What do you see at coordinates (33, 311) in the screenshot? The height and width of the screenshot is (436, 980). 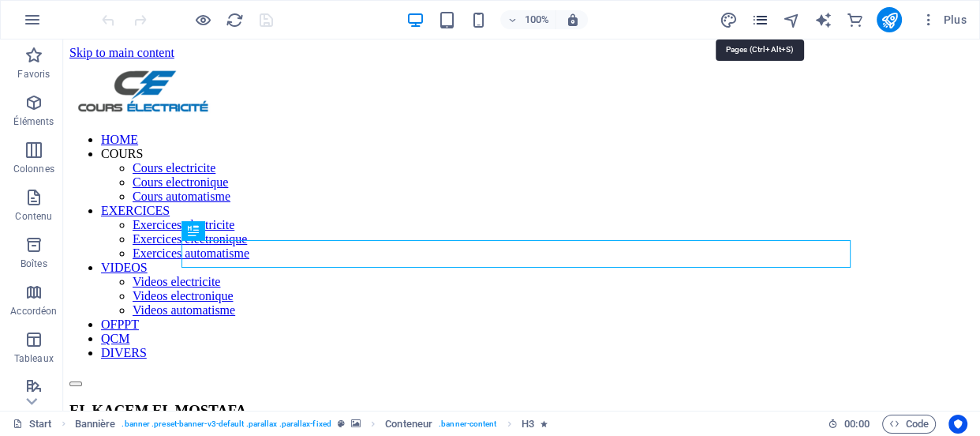 I see `p: Accordéon` at bounding box center [33, 311].